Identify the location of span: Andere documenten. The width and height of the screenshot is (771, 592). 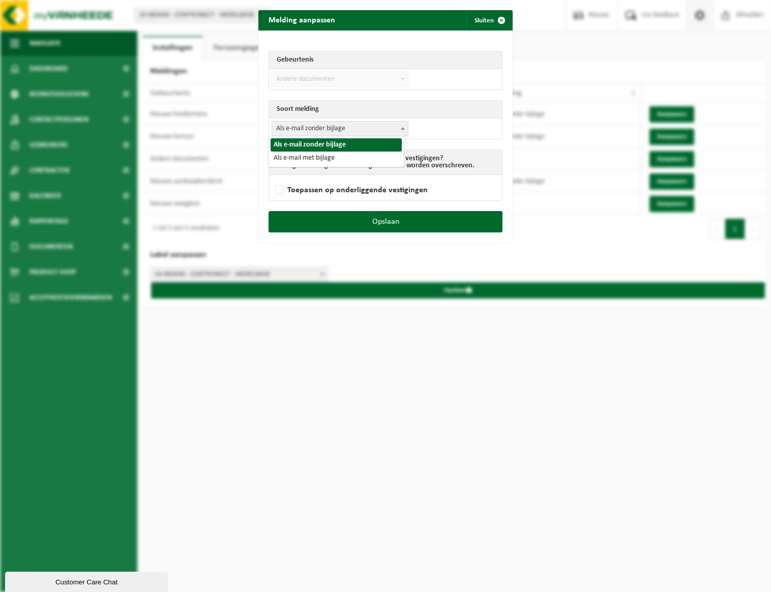
(340, 79).